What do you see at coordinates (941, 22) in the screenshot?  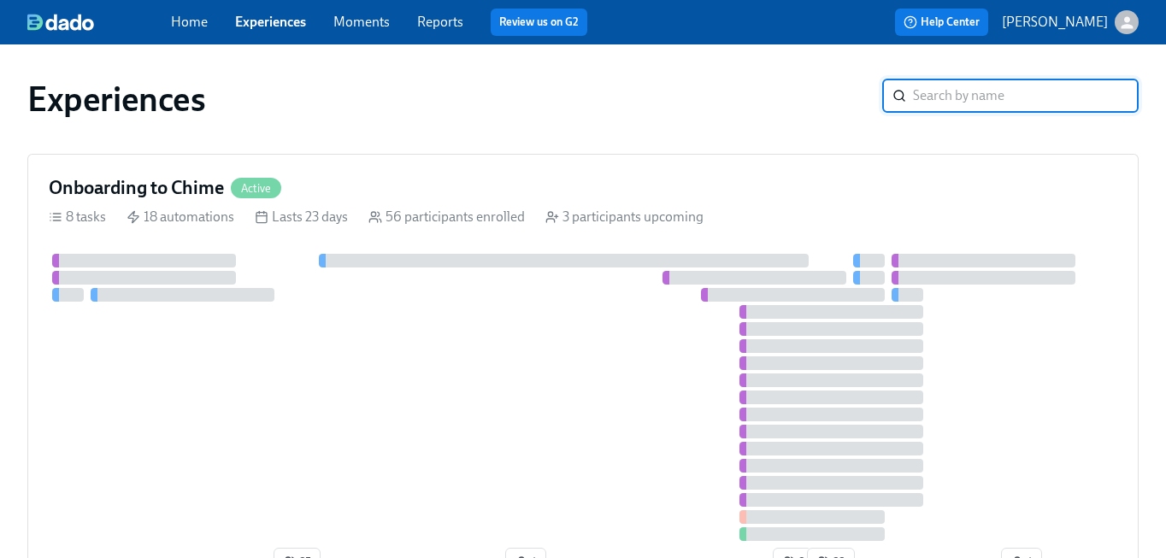 I see `span: Help Center` at bounding box center [941, 22].